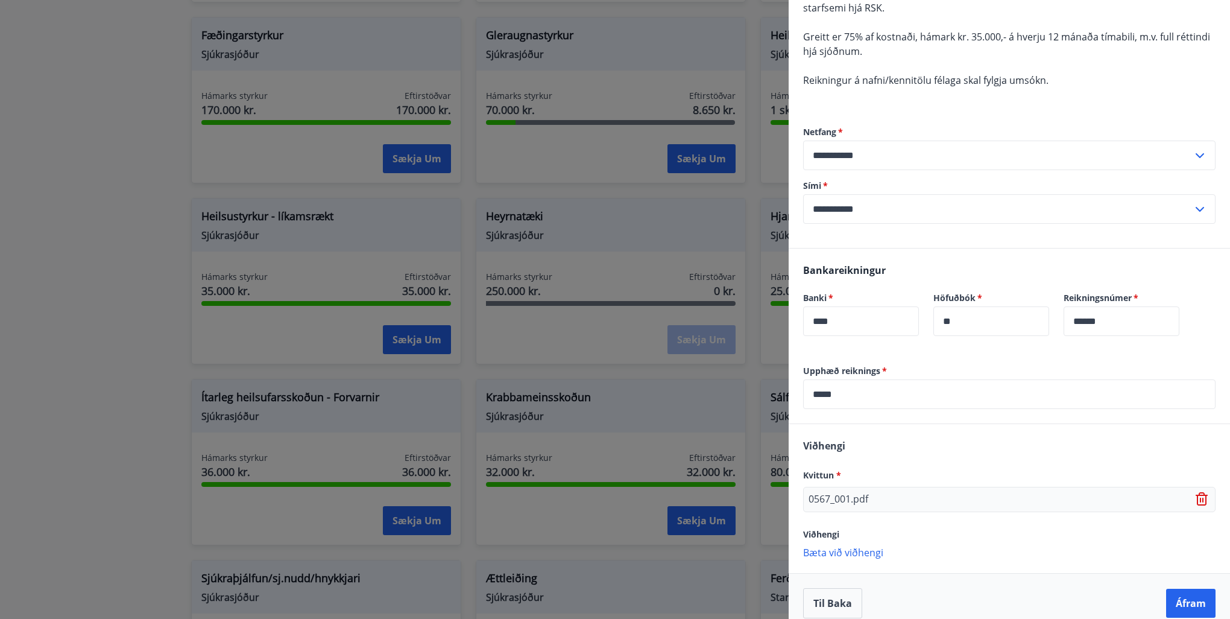 This screenshot has width=1230, height=619. What do you see at coordinates (1009, 132) in the screenshot?
I see `label: Netfang` at bounding box center [1009, 132].